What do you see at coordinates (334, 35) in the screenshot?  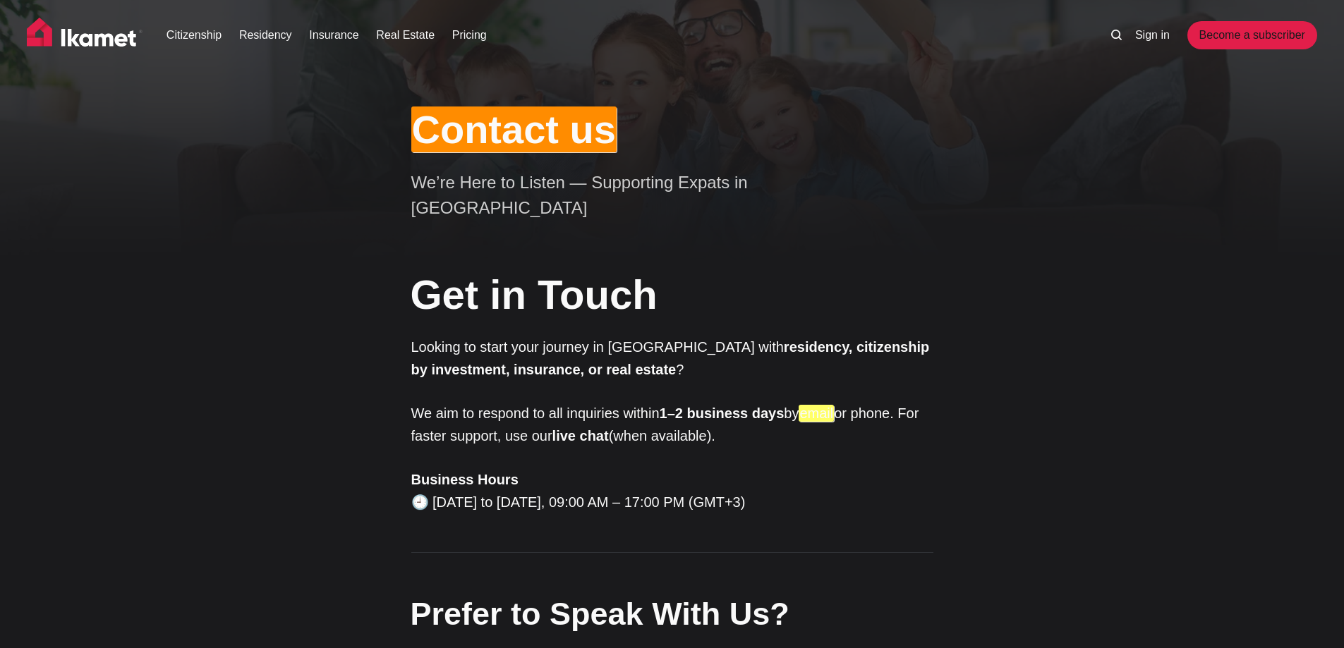 I see `a: Insurance` at bounding box center [334, 35].